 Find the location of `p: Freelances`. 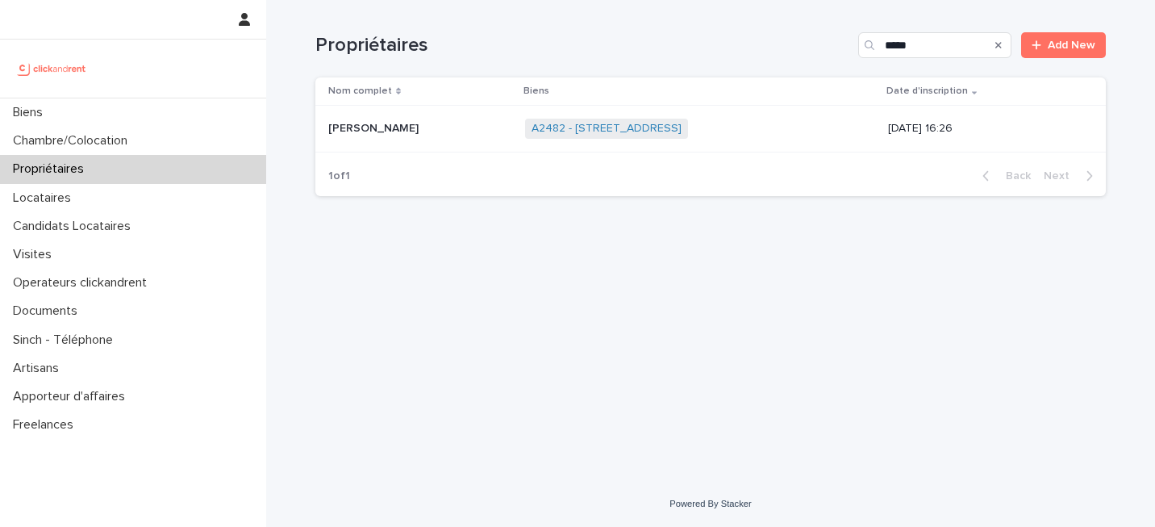

p: Freelances is located at coordinates (46, 424).